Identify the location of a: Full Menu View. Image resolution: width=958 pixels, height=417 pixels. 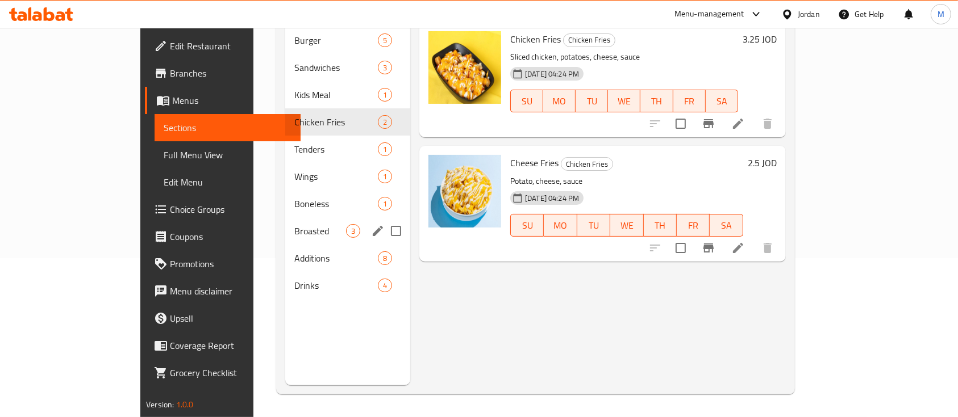
(227, 155).